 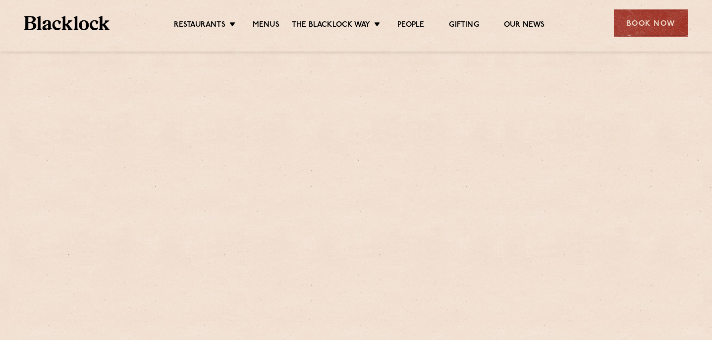 I want to click on div: Book Now, so click(x=651, y=23).